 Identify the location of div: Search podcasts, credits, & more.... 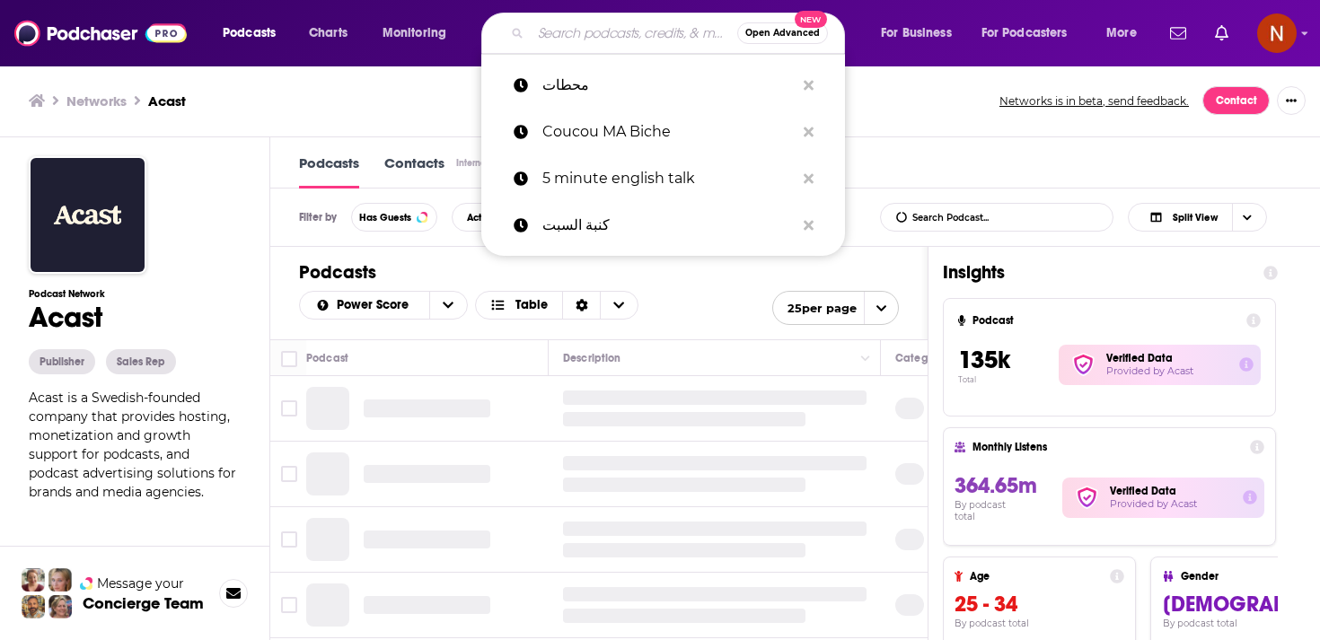
(680, 33).